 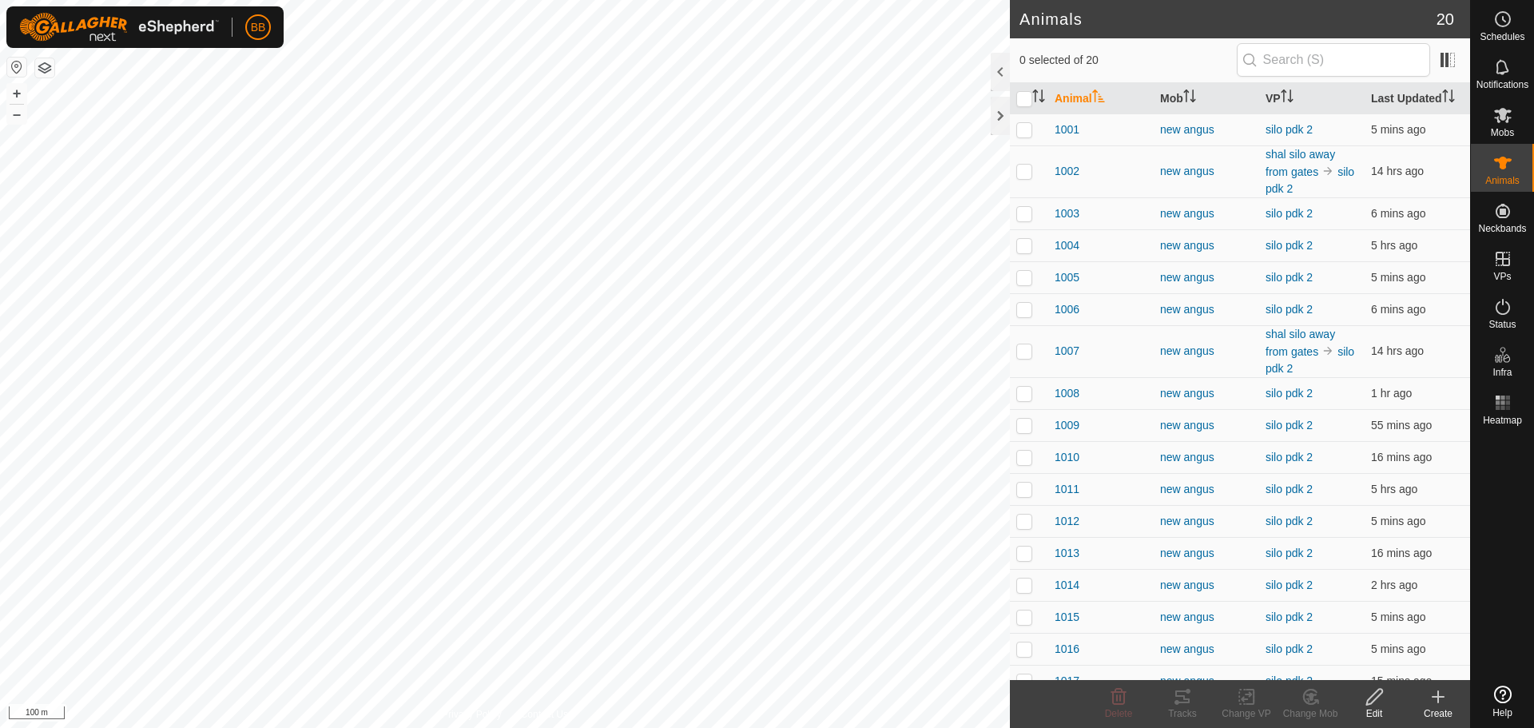 I want to click on span: 1005, so click(x=1067, y=277).